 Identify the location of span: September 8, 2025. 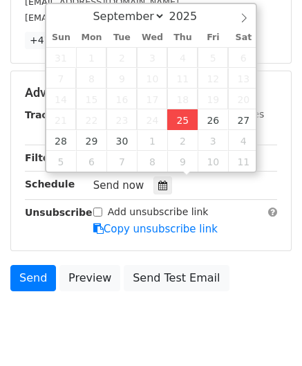
(91, 78).